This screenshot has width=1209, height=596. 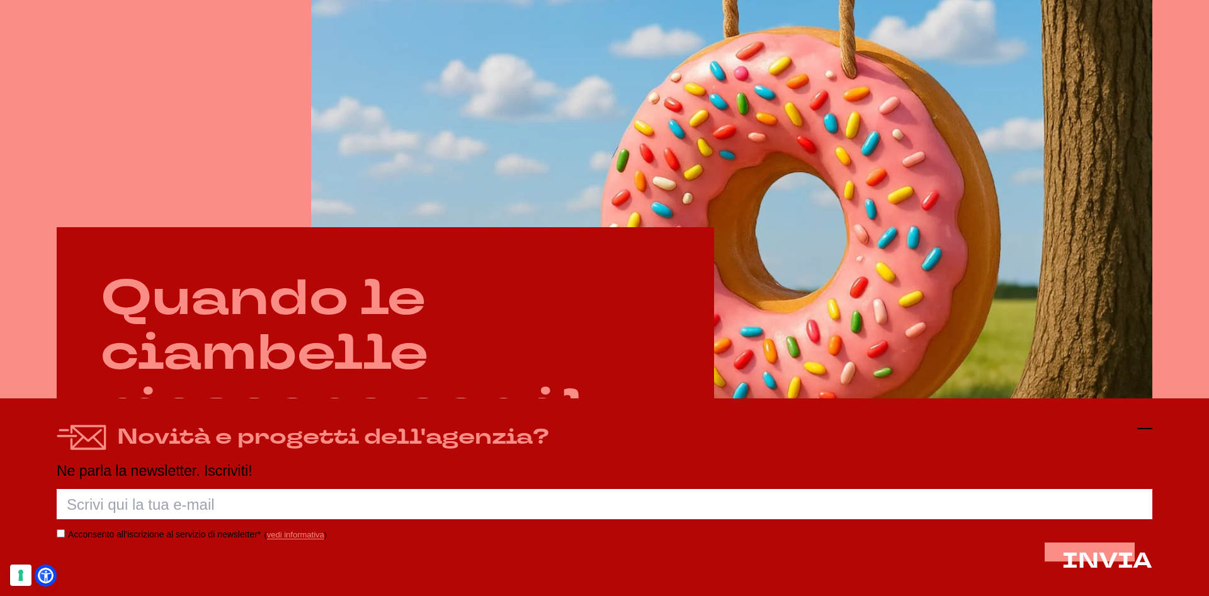 What do you see at coordinates (385, 381) in the screenshot?
I see `h2: Quando le ciambelle riescono con il buco` at bounding box center [385, 381].